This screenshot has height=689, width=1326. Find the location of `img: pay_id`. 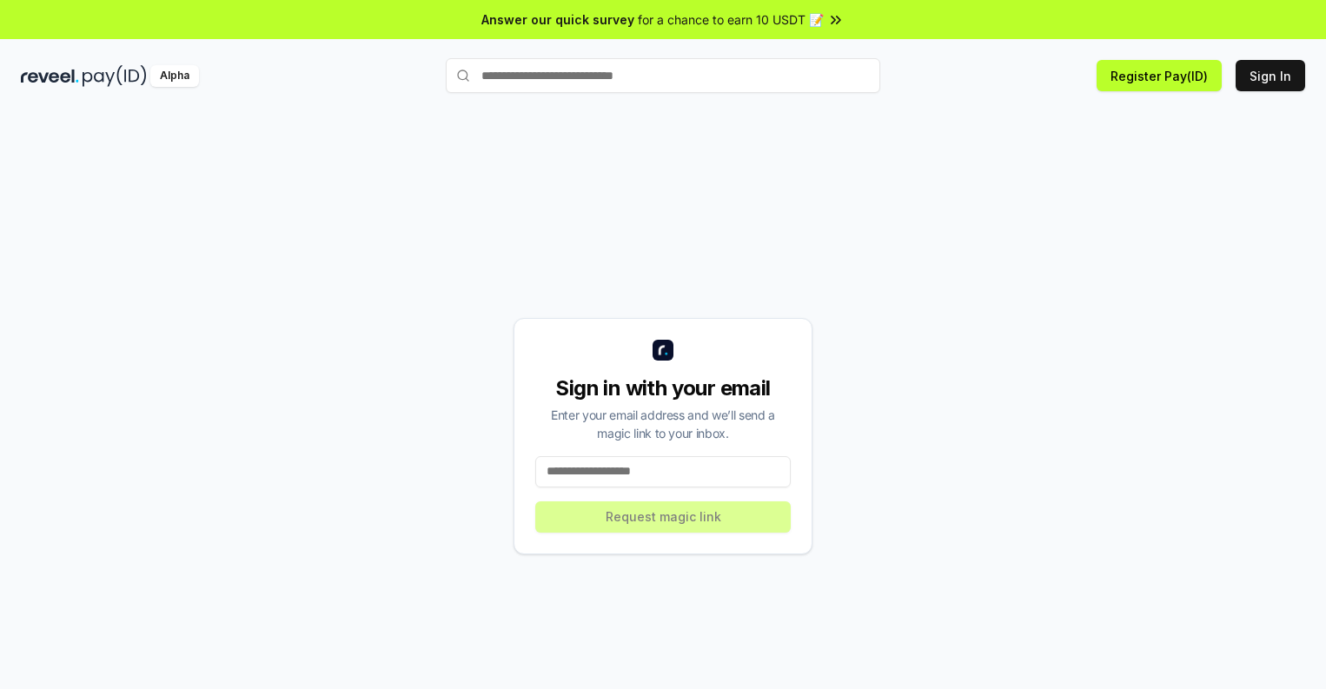

img: pay_id is located at coordinates (115, 76).